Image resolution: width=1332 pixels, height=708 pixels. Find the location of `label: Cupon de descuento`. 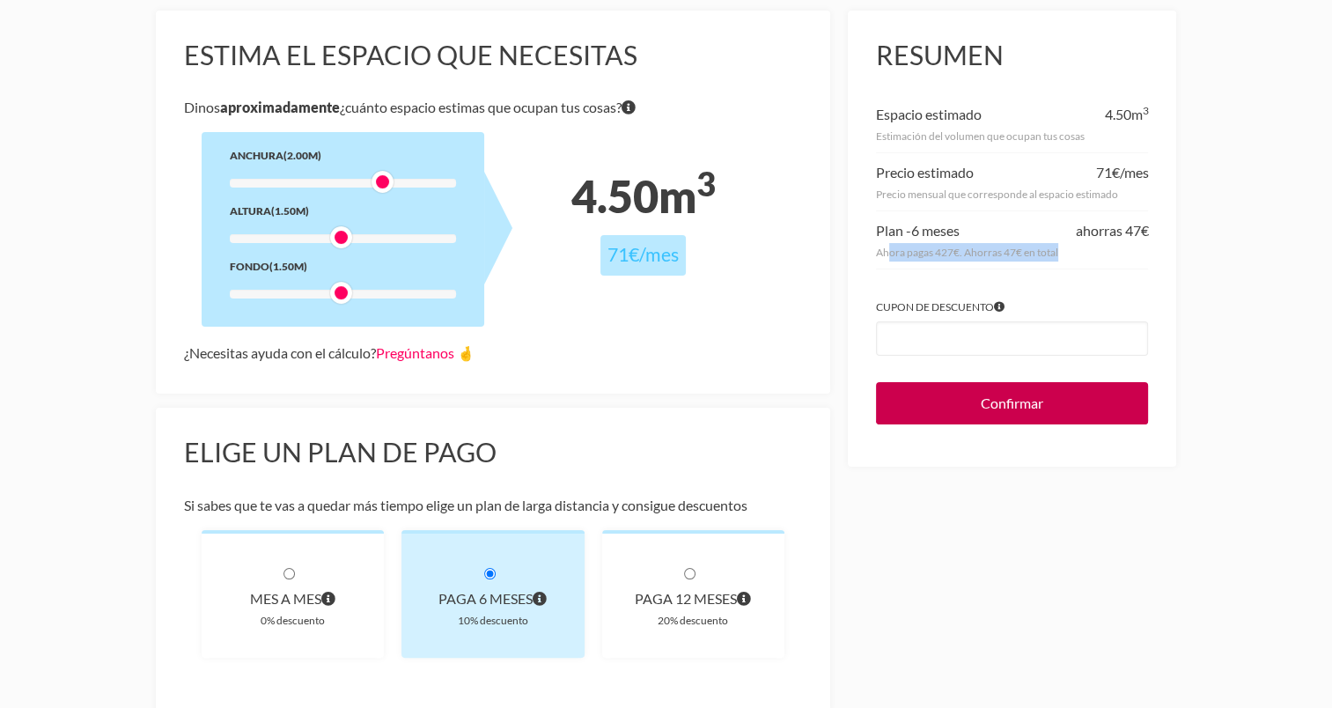

label: Cupon de descuento is located at coordinates (1012, 306).